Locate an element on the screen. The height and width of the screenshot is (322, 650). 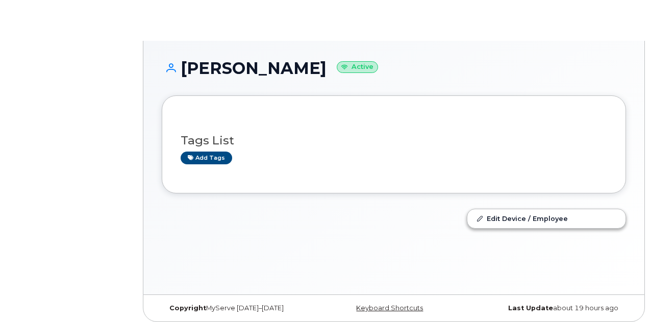
a: Keyboard Shortcuts is located at coordinates (389, 308).